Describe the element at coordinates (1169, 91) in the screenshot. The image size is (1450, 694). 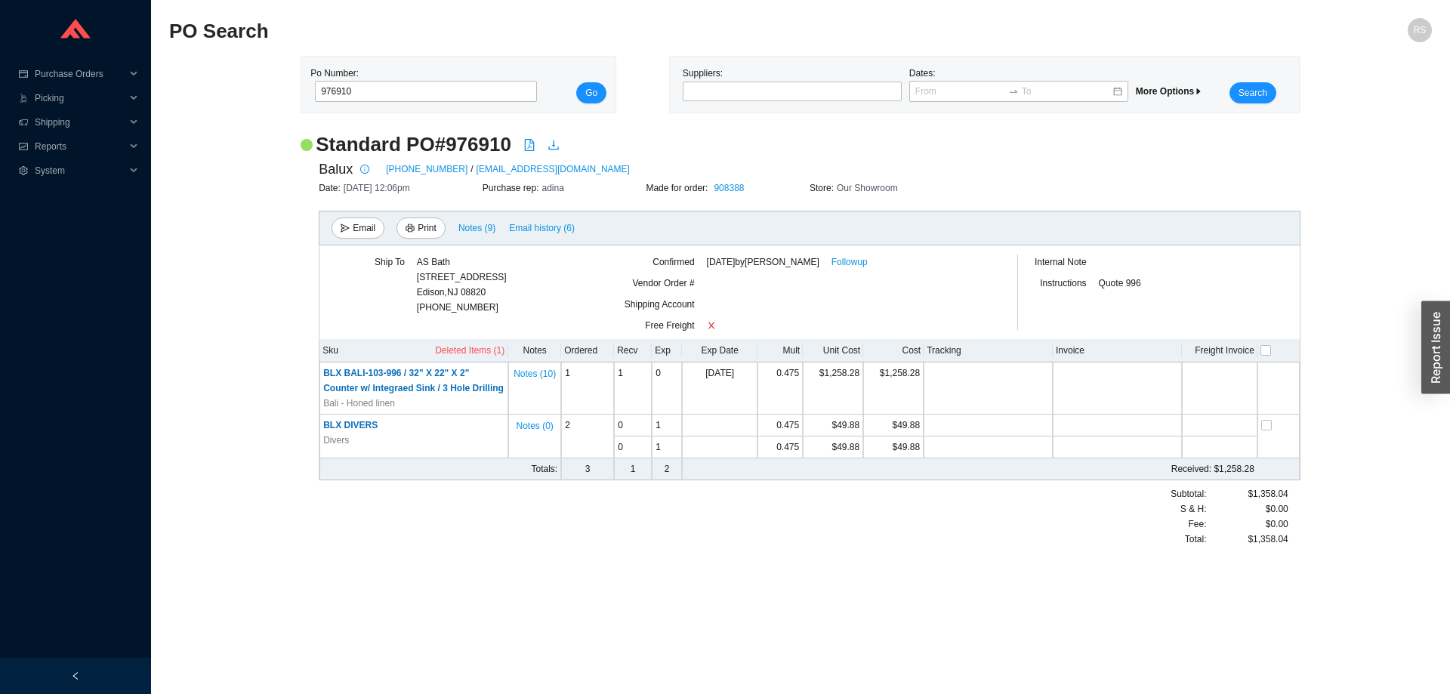
I see `span: More Options` at that location.